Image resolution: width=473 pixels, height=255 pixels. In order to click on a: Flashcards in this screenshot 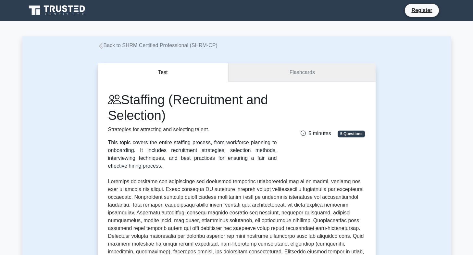, I will do `click(302, 72)`.